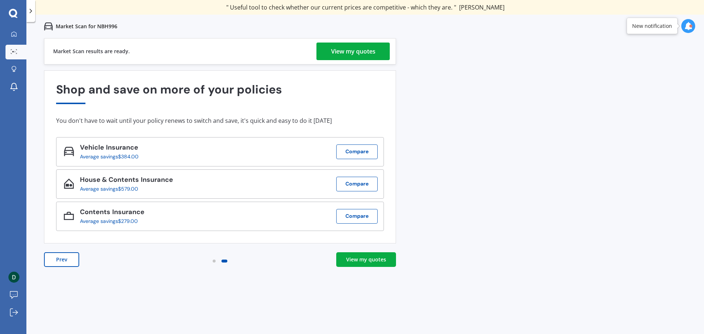  Describe the element at coordinates (69, 152) in the screenshot. I see `img: Vehicle_icon` at that location.